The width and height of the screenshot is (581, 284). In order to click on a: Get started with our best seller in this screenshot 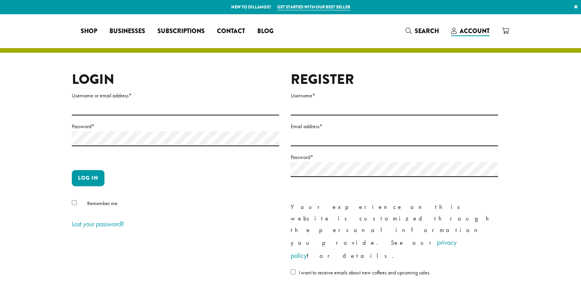, I will do `click(314, 7)`.